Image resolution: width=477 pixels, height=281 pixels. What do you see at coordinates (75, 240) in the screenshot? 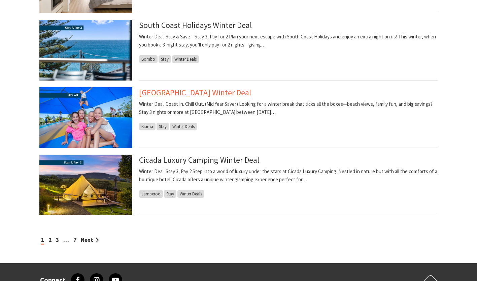
I see `a: 7` at bounding box center [75, 240].